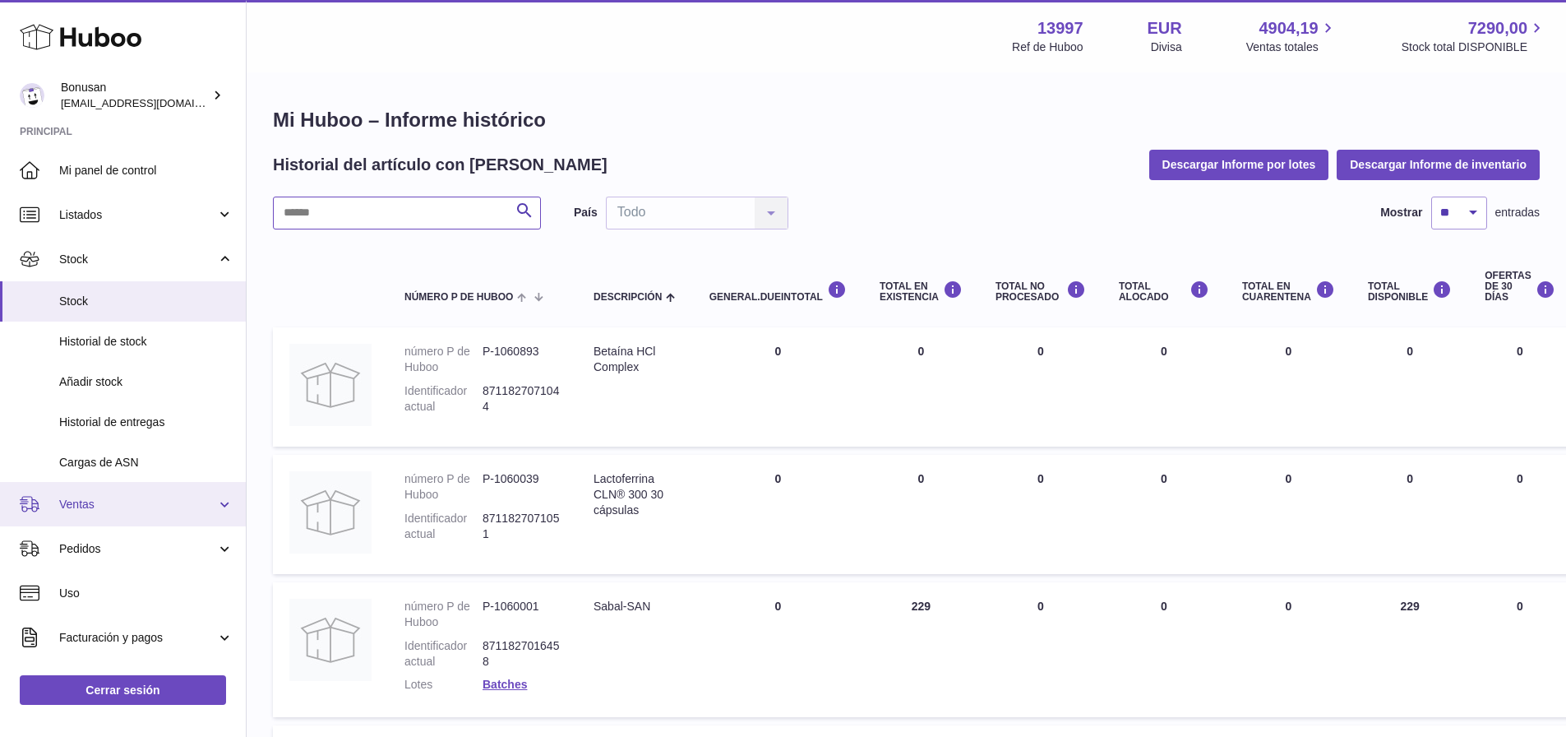 The width and height of the screenshot is (1566, 737). I want to click on span: Descripción, so click(627, 297).